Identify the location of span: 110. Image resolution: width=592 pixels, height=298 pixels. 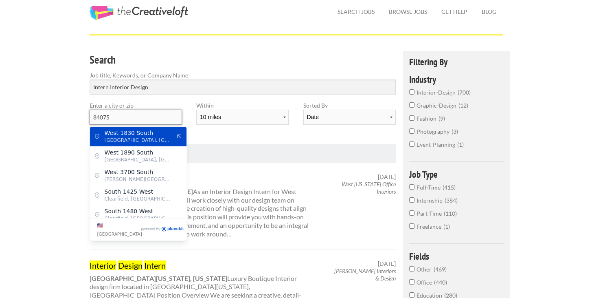
(451, 213).